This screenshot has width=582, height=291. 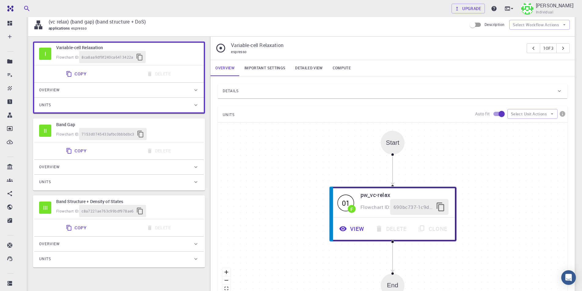 What do you see at coordinates (404, 195) in the screenshot?
I see `h6: pw_vc-relax` at bounding box center [404, 195].